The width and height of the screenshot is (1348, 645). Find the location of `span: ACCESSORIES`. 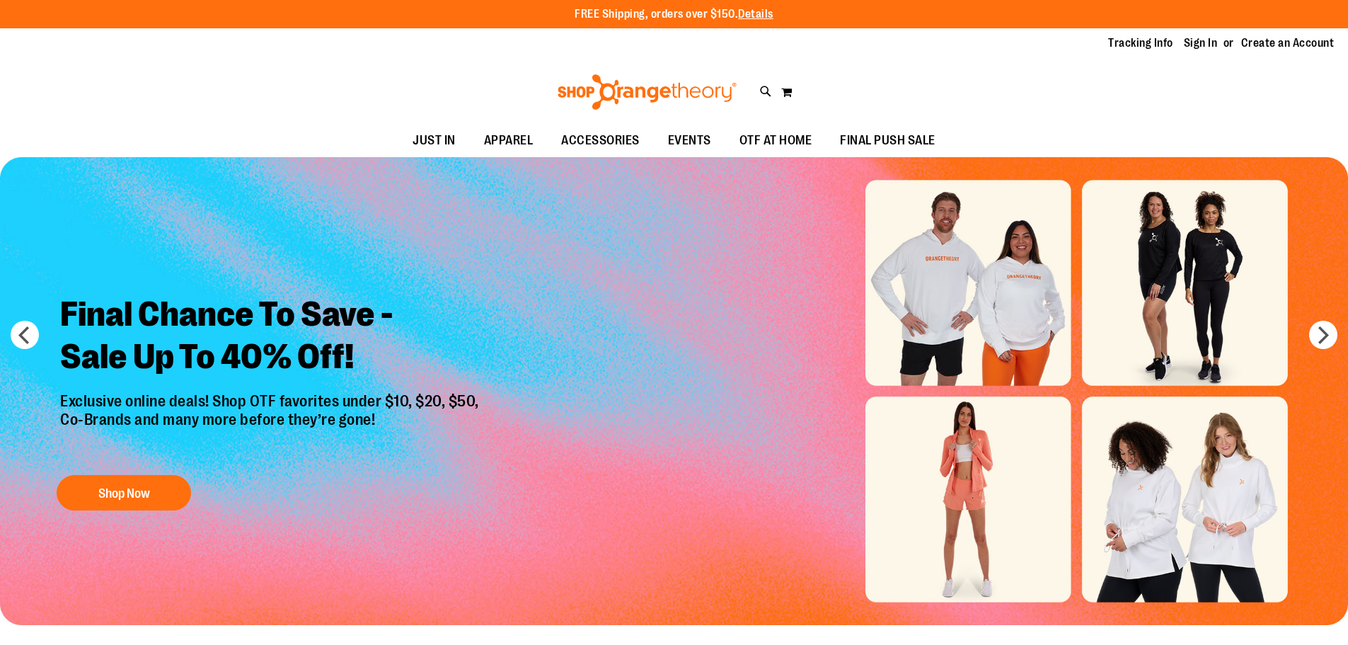

span: ACCESSORIES is located at coordinates (600, 140).